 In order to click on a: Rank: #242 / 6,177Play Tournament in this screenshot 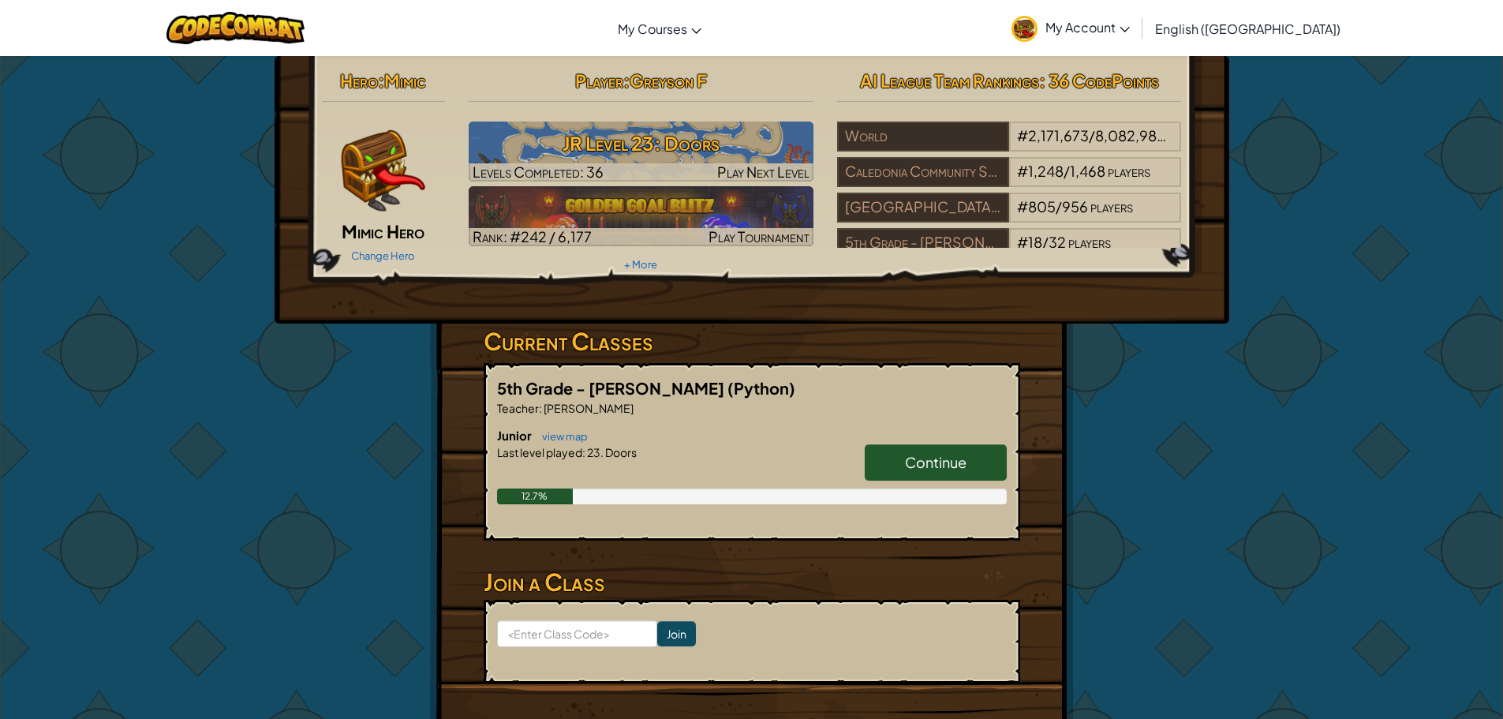, I will do `click(641, 216)`.